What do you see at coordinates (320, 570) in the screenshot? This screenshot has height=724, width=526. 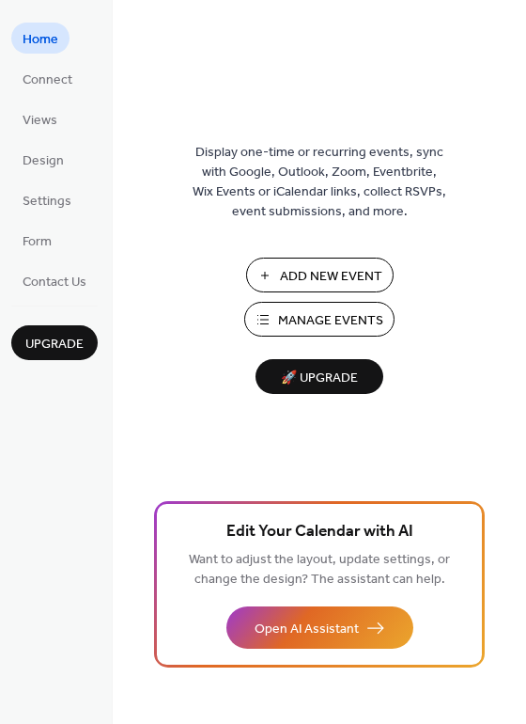 I see `span: Want to adjust the layout, update settings, or change the design? The assistant can help.` at bounding box center [320, 570].